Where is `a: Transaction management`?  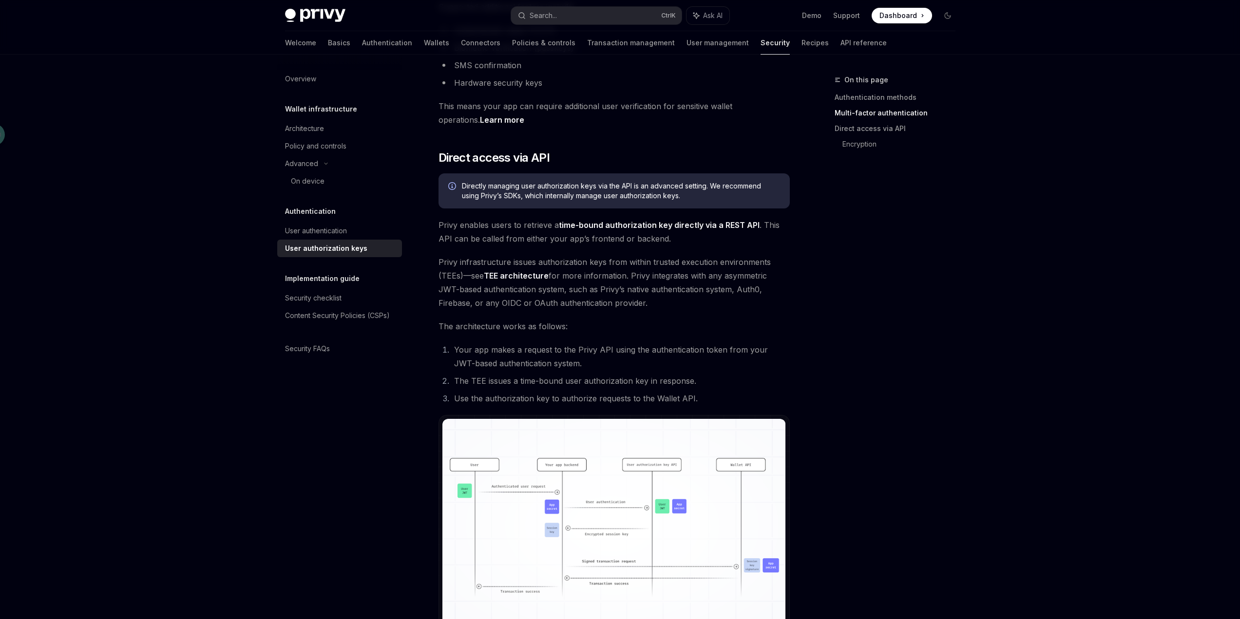 a: Transaction management is located at coordinates (631, 43).